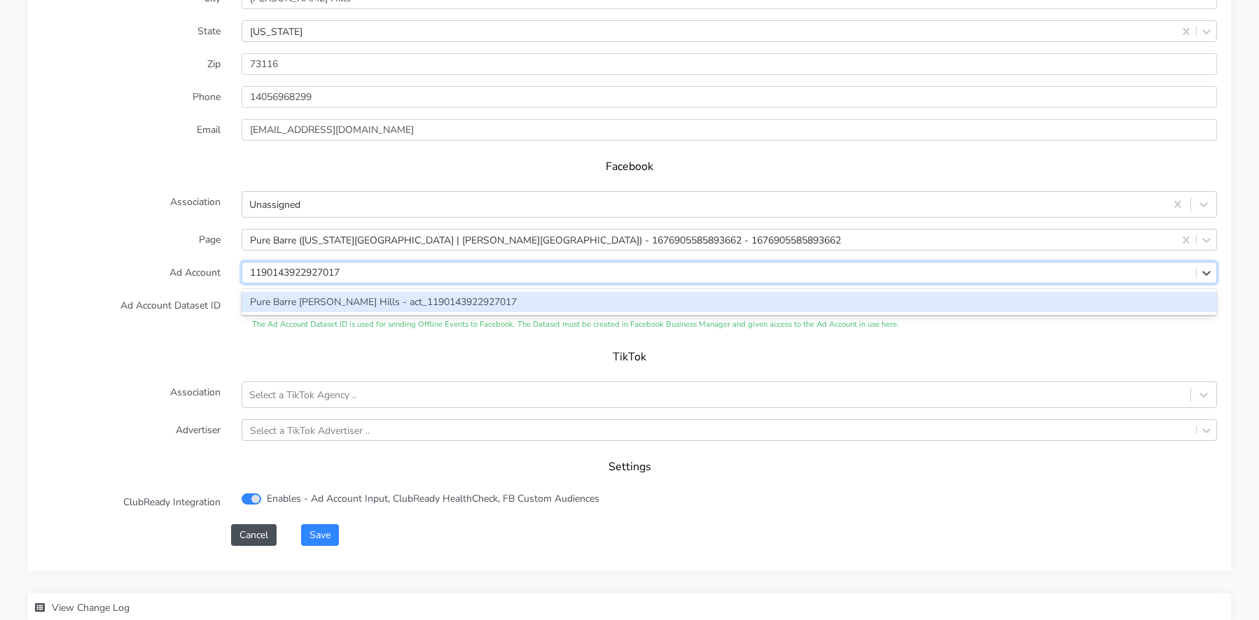 This screenshot has width=1259, height=620. I want to click on h5: TikTok, so click(629, 357).